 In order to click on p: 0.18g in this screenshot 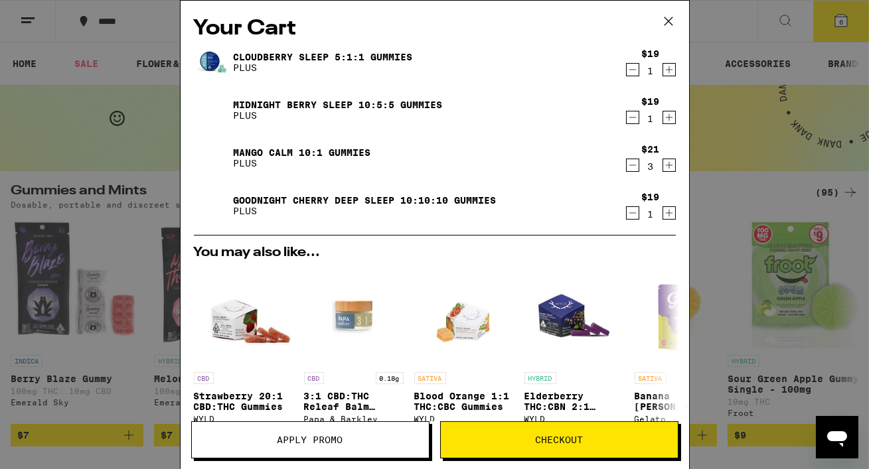, I will do `click(390, 378)`.